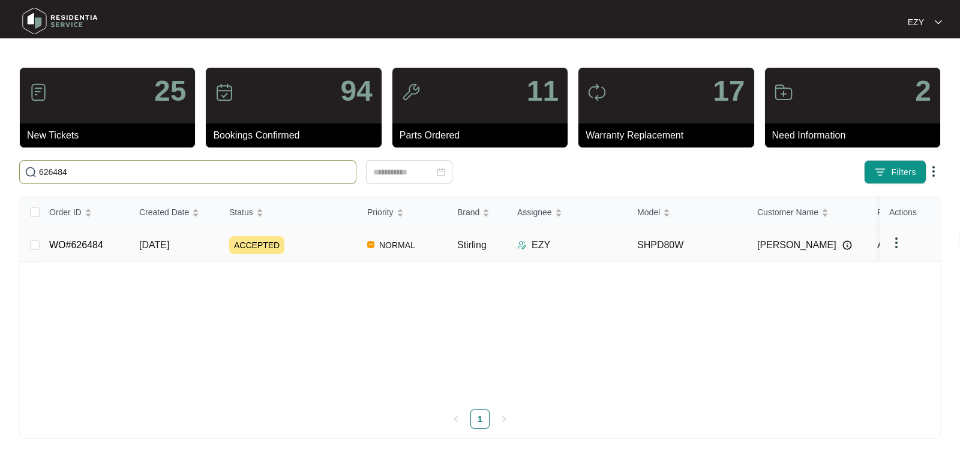 This screenshot has height=473, width=960. I want to click on a: 1, so click(480, 419).